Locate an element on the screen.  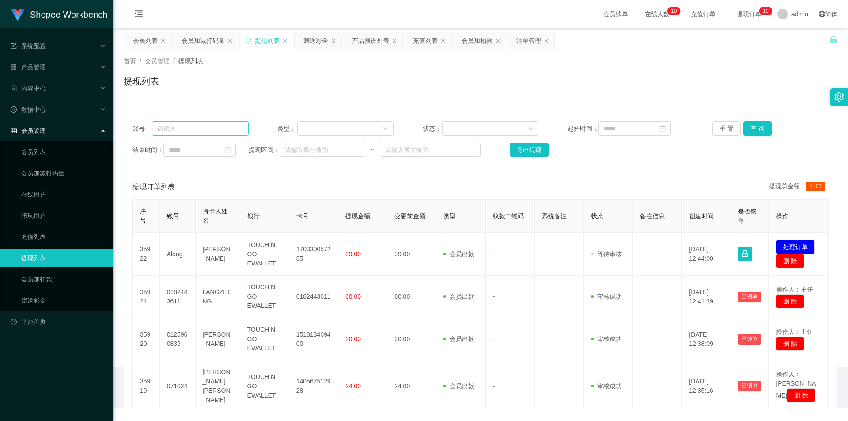
span: 操作 is located at coordinates (783, 216).